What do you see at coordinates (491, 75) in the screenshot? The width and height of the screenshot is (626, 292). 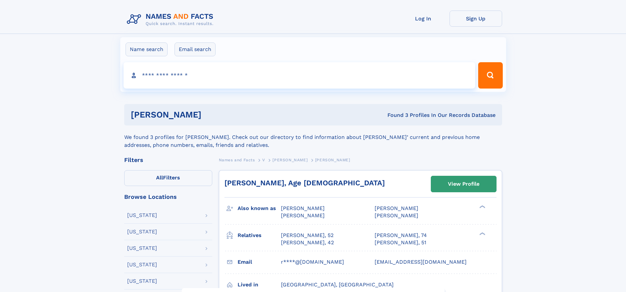 I see `button: Search Button` at bounding box center [491, 75].